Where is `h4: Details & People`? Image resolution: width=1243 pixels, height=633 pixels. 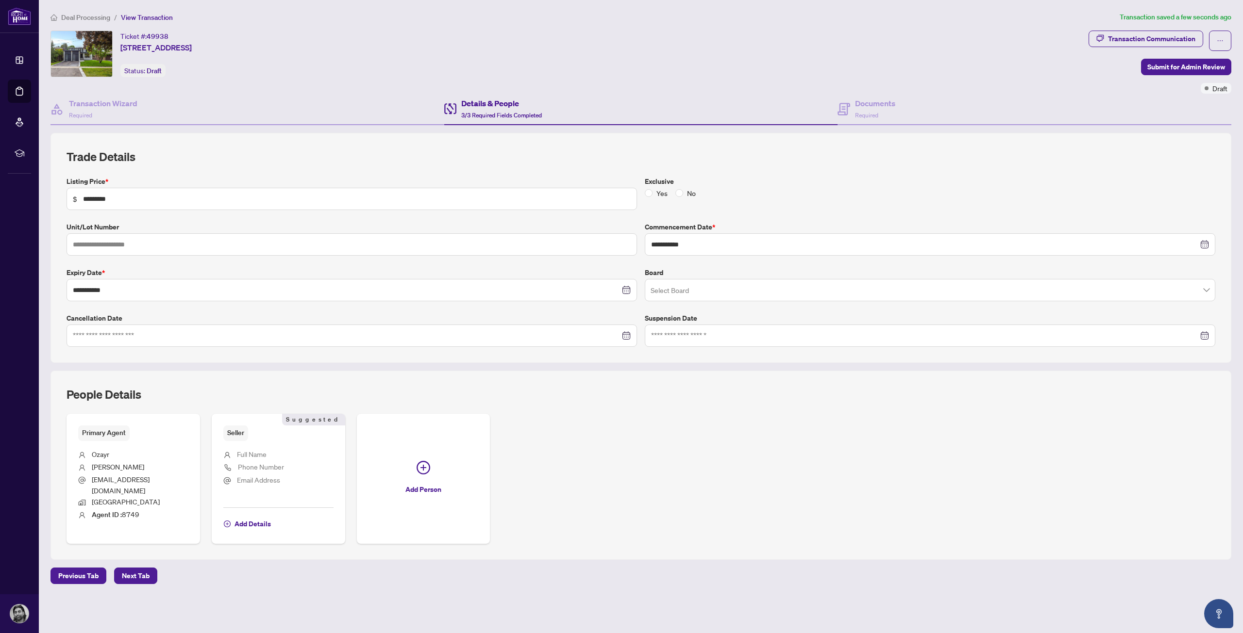
h4: Details & People is located at coordinates (501, 103).